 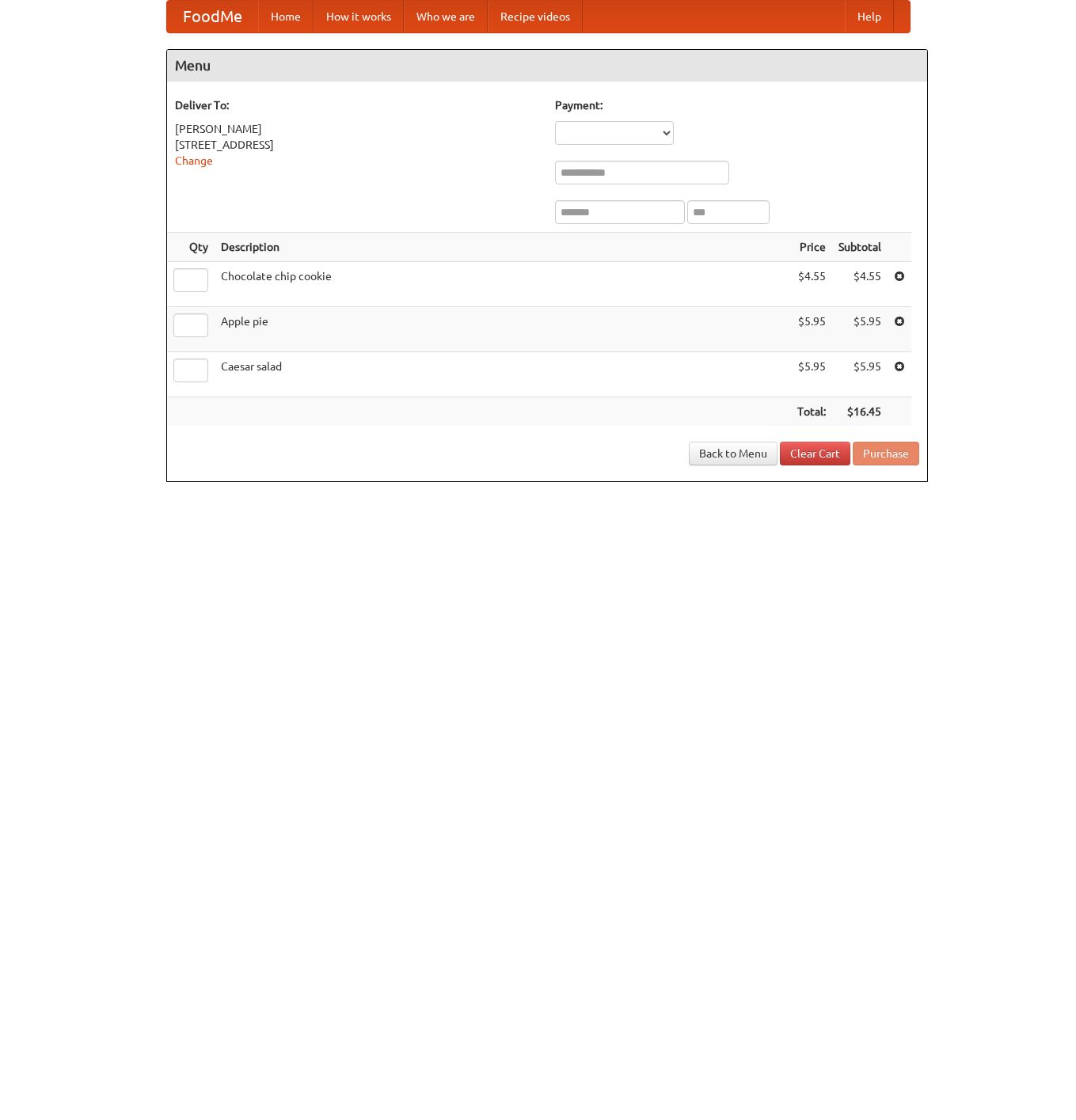 What do you see at coordinates (212, 16) in the screenshot?
I see `a: FoodMe` at bounding box center [212, 16].